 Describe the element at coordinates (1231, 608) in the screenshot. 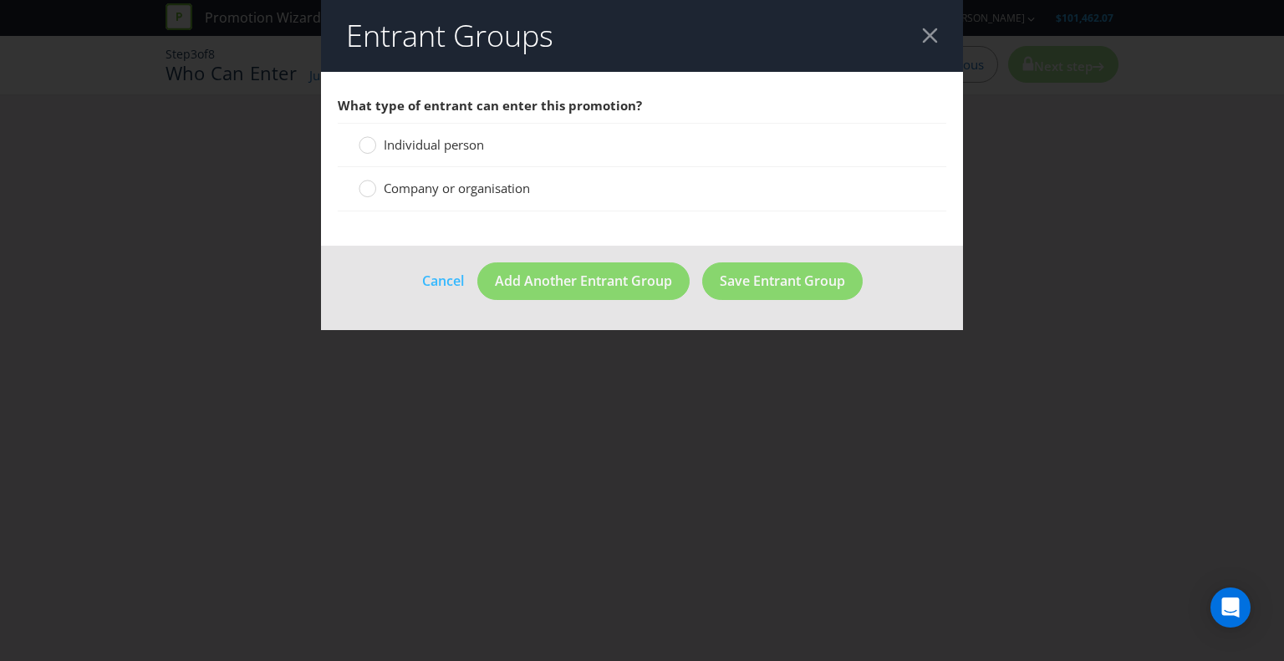

I see `div: Open Intercom Messenger` at that location.